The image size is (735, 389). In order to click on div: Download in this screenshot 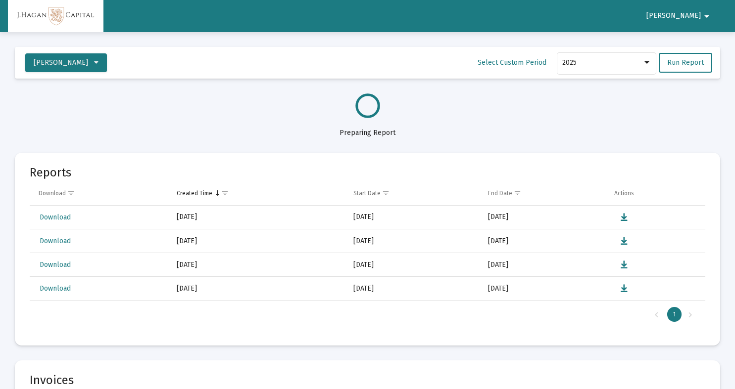, I will do `click(52, 193)`.